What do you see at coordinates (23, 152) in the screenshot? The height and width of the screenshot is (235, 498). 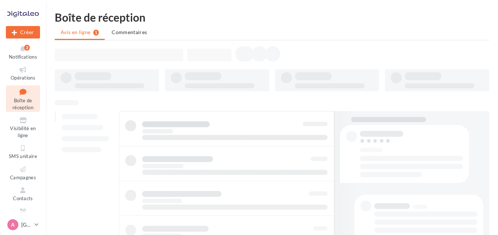 I see `a: SMS unitaire` at bounding box center [23, 152].